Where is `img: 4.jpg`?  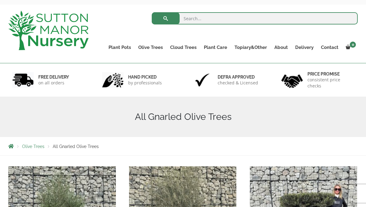 img: 4.jpg is located at coordinates (292, 80).